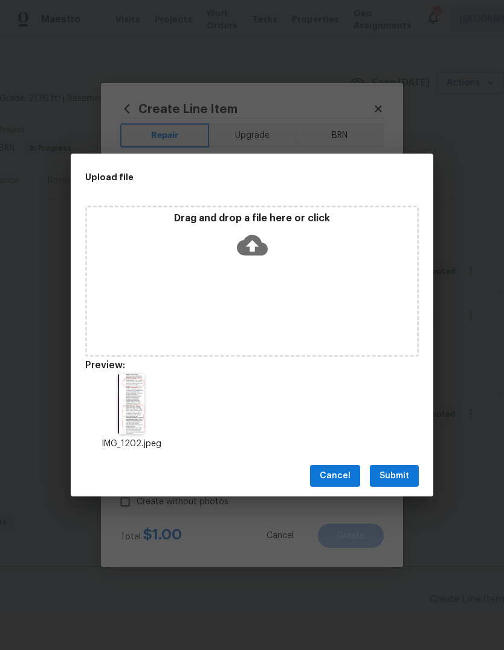  What do you see at coordinates (335, 476) in the screenshot?
I see `span: Cancel` at bounding box center [335, 476].